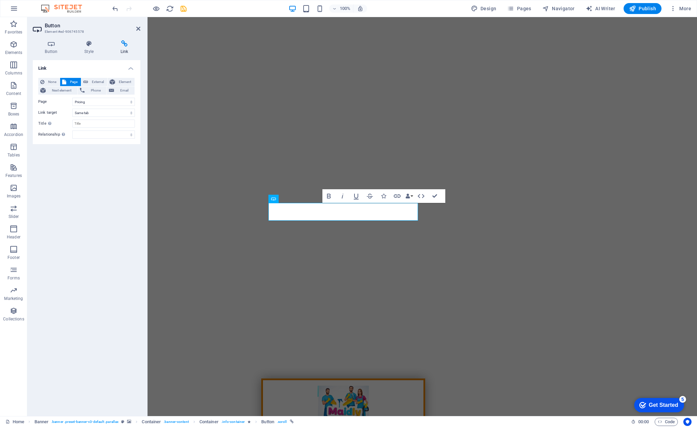 The width and height of the screenshot is (697, 427). What do you see at coordinates (176, 422) in the screenshot?
I see `span: . banner-content` at bounding box center [176, 422].